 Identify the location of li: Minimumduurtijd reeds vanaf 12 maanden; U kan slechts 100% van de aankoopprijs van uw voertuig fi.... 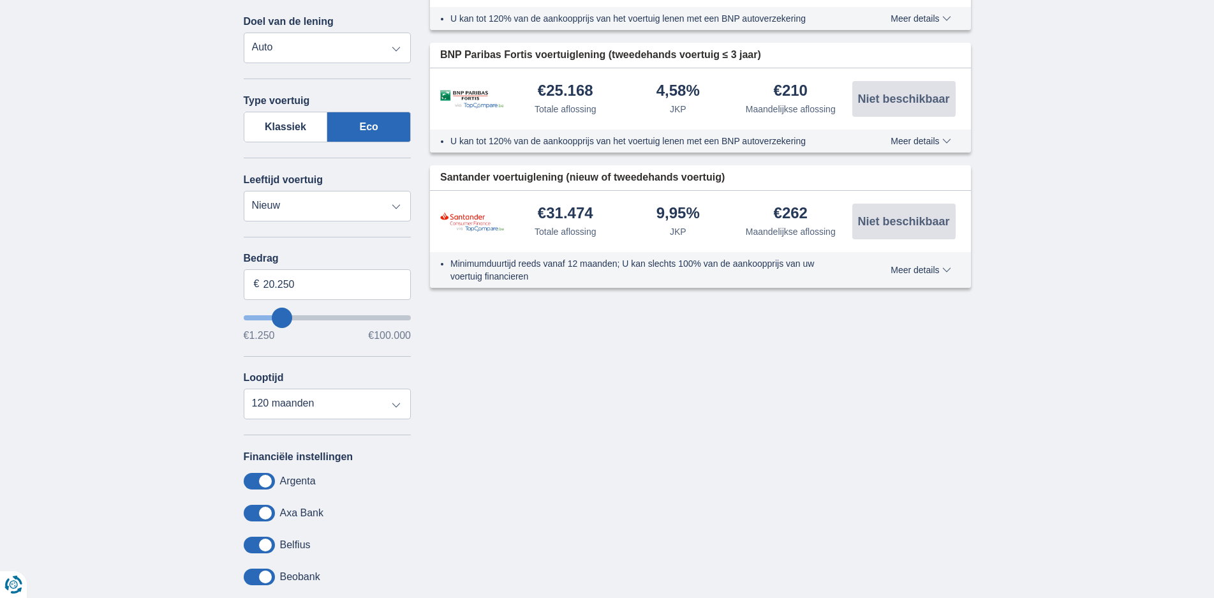
(647, 270).